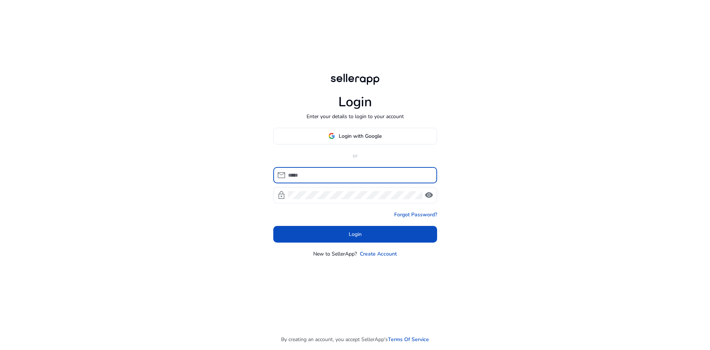 Image resolution: width=710 pixels, height=350 pixels. What do you see at coordinates (360, 136) in the screenshot?
I see `span: Login with Google` at bounding box center [360, 136].